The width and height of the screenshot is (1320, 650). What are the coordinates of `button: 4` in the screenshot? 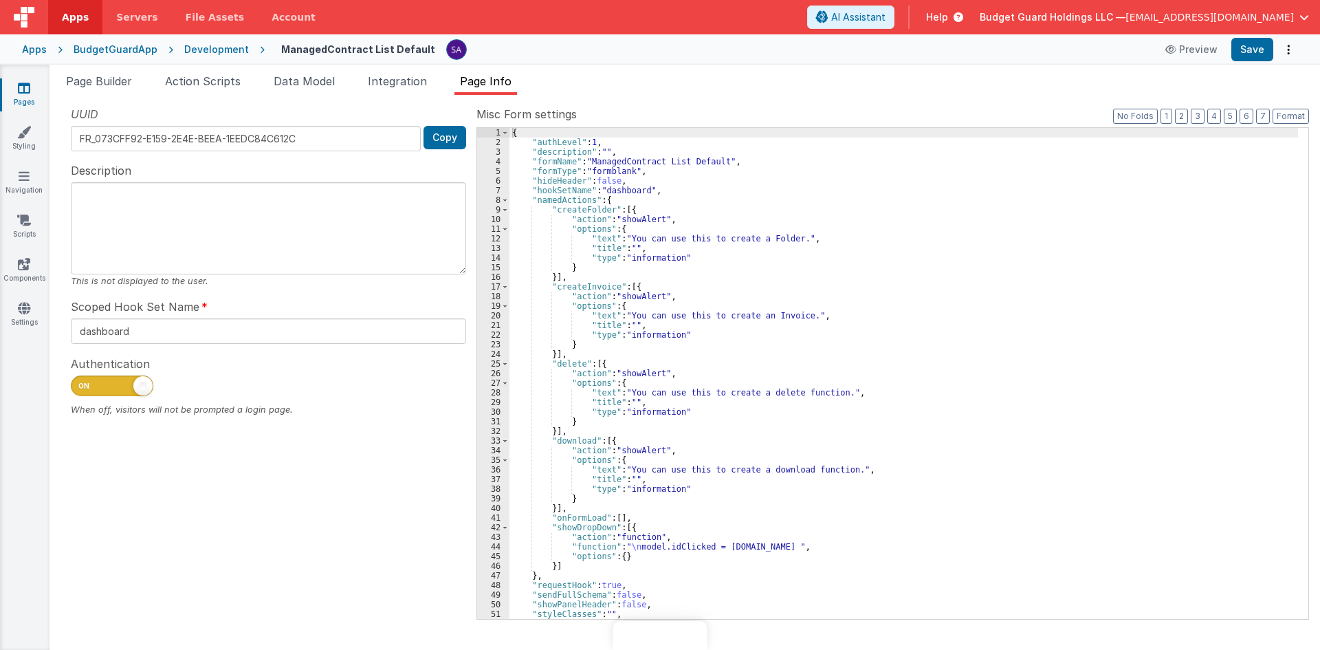 It's located at (1214, 116).